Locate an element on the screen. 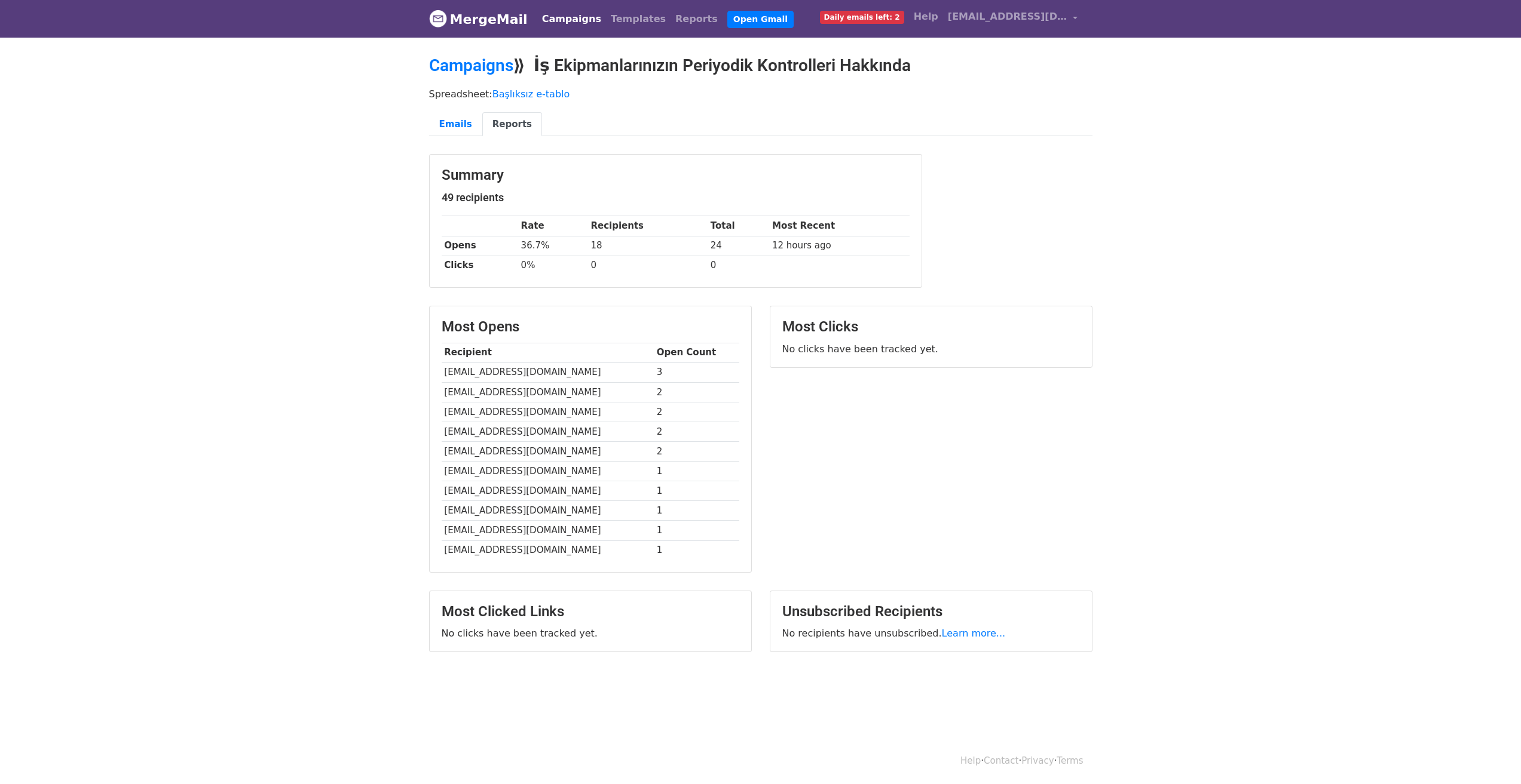 The width and height of the screenshot is (1521, 784). a: MergeMail is located at coordinates (478, 19).